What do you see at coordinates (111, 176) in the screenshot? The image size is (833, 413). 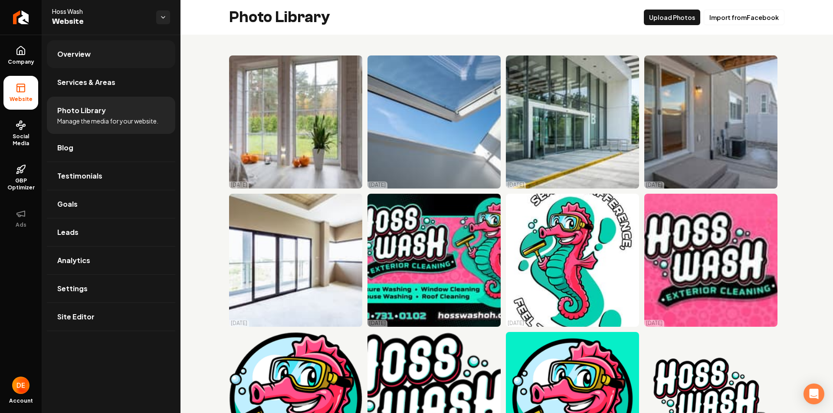 I see `a: Testimonials` at bounding box center [111, 176].